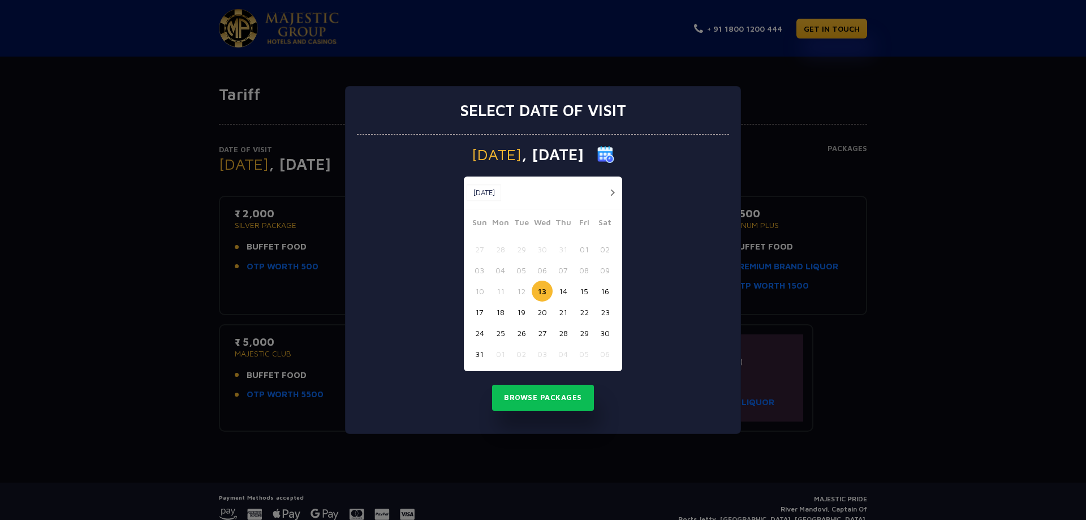 The height and width of the screenshot is (520, 1086). I want to click on button: 08, so click(584, 270).